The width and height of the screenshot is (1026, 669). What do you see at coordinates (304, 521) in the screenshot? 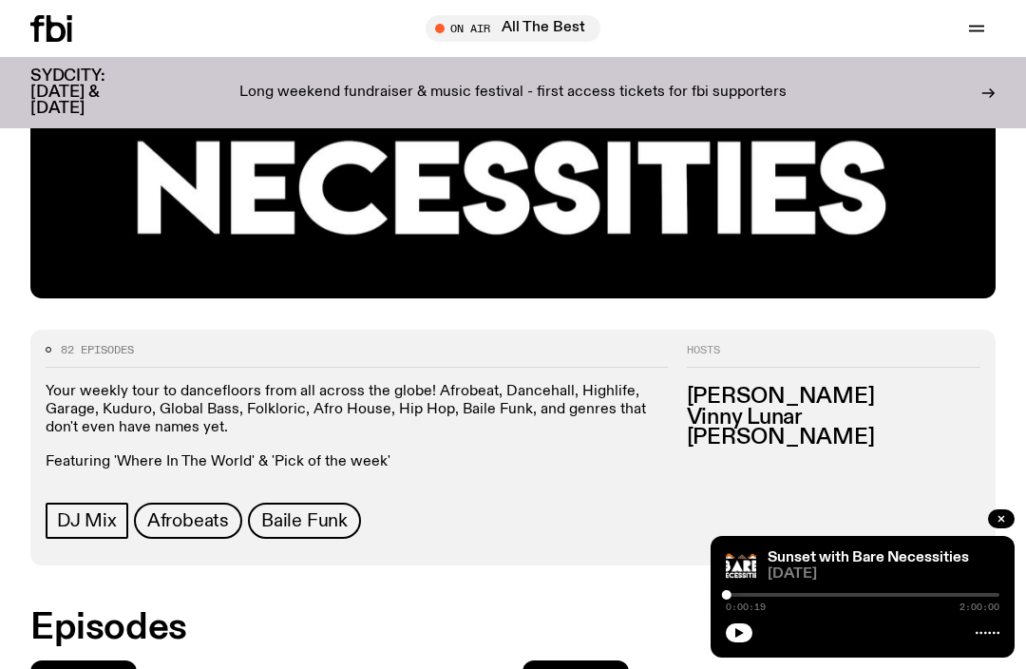
I see `a: Baile Funk` at bounding box center [304, 521].